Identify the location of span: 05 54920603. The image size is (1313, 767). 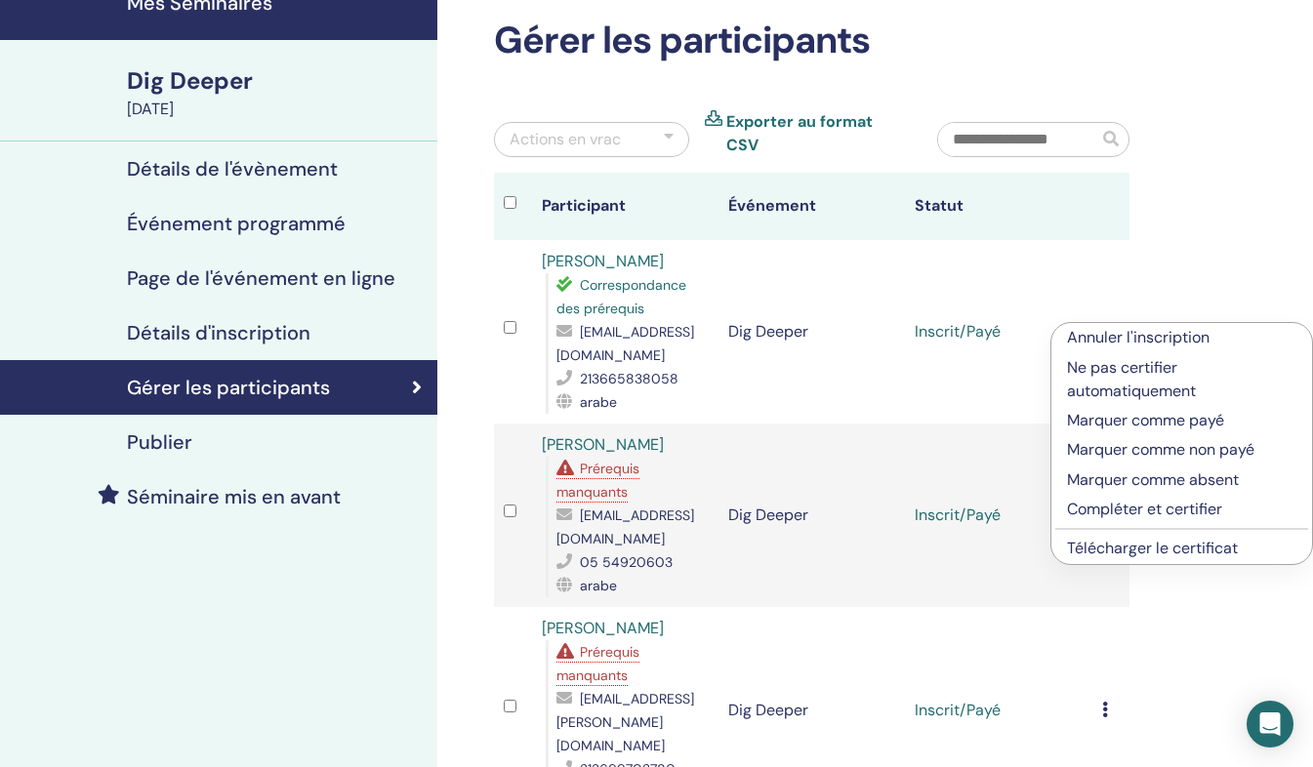
(626, 562).